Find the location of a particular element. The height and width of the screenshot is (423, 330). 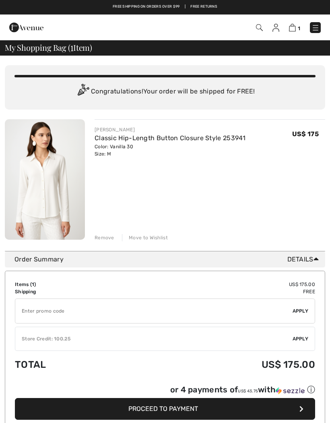

input: Promo code is located at coordinates (154, 311).